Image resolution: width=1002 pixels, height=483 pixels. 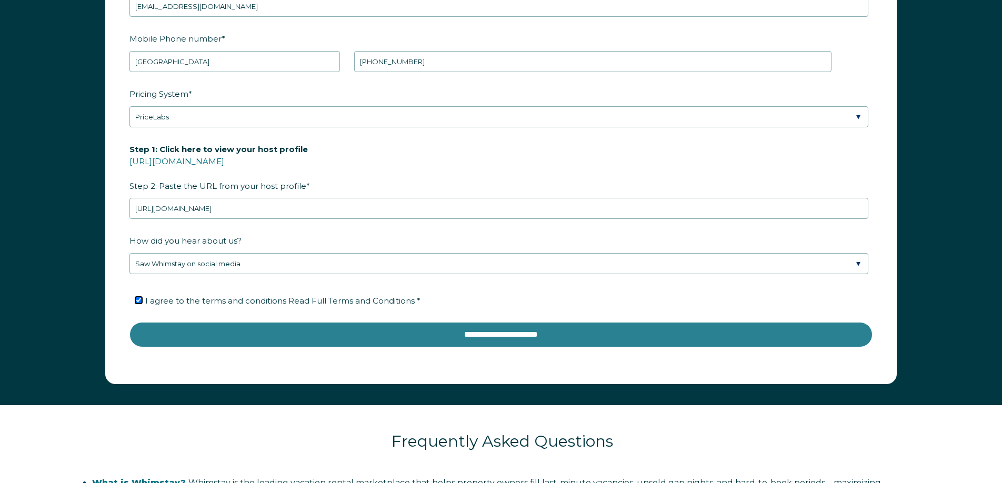 I want to click on span: Step 2: Paste the URL from your host profile, so click(x=219, y=167).